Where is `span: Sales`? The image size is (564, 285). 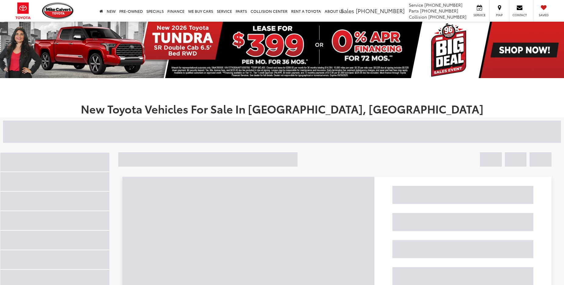 span: Sales is located at coordinates (347, 11).